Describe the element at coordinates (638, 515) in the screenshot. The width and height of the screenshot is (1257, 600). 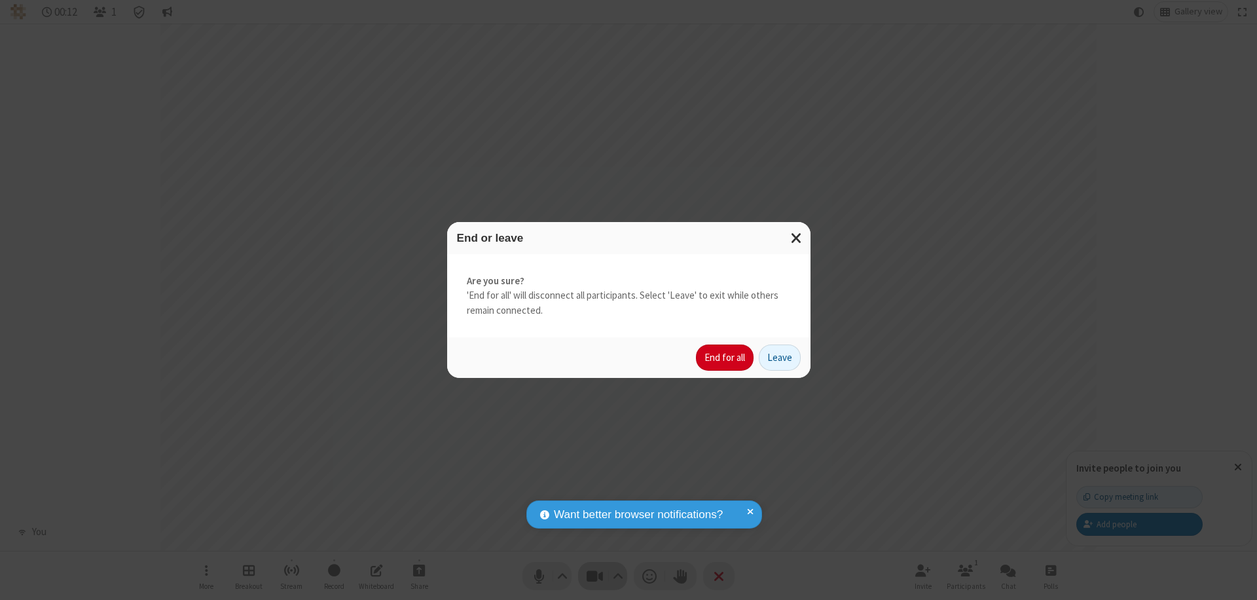
I see `span: Want better browser notifications?` at that location.